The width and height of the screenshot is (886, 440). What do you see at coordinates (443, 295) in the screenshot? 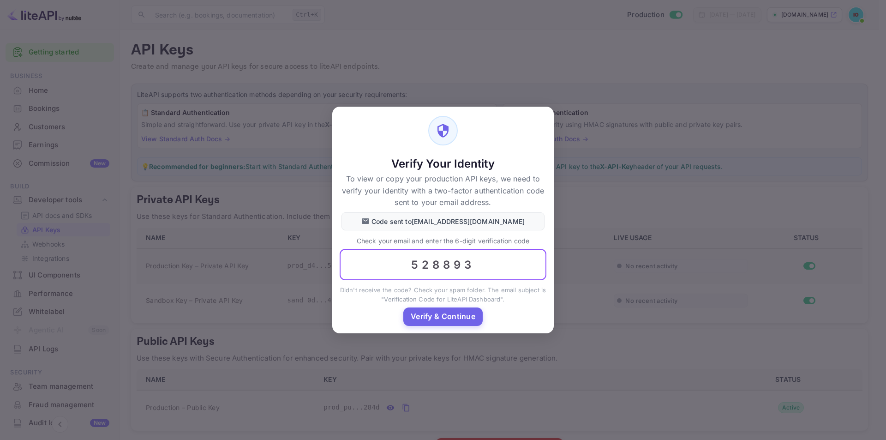
I see `p: Didn't receive the code? Check your spam folder. The email subject is "Verification Code for Lite...` at bounding box center [443, 295].